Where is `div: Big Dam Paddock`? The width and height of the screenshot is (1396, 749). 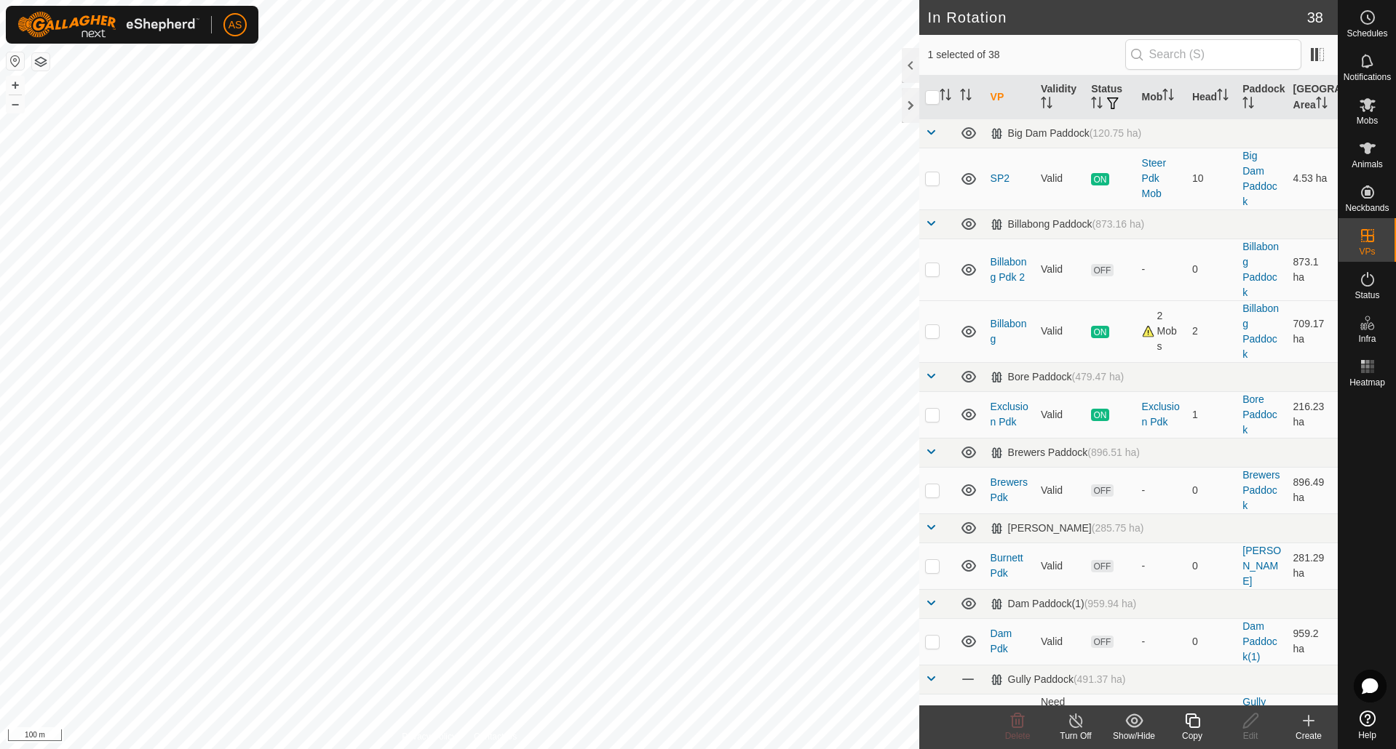 div: Big Dam Paddock is located at coordinates (1066, 133).